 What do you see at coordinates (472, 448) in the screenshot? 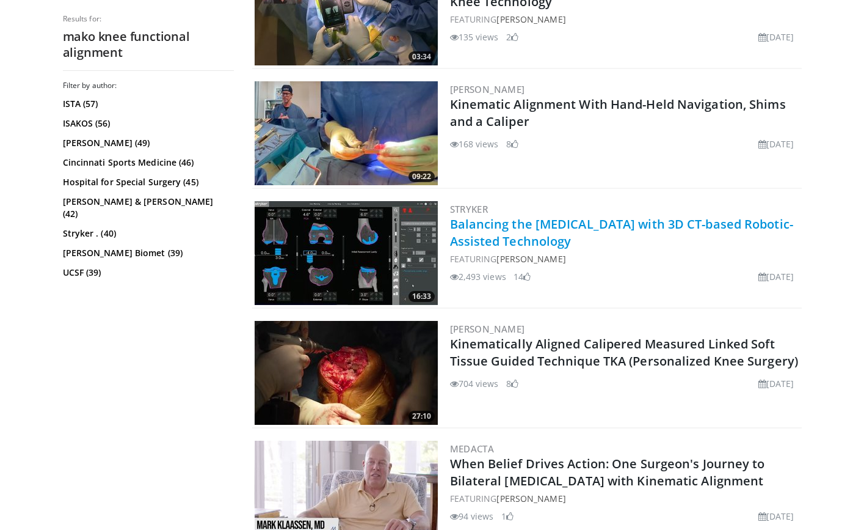
I see `a: Medacta` at bounding box center [472, 448].